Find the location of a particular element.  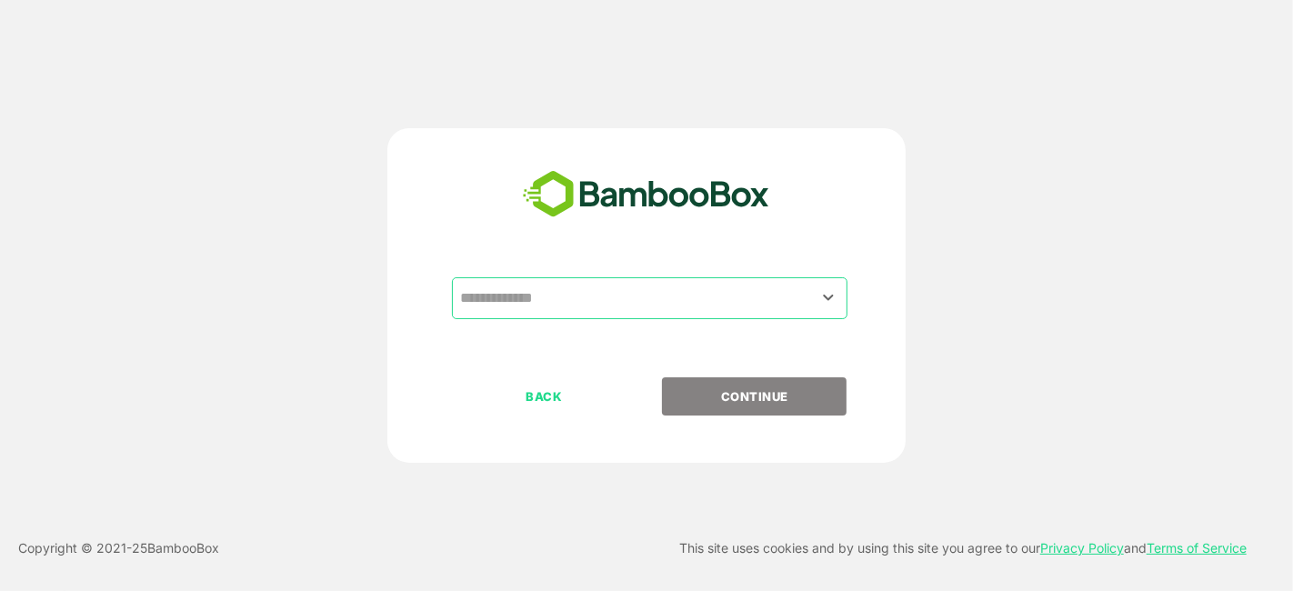

font: 25 is located at coordinates (139, 547).